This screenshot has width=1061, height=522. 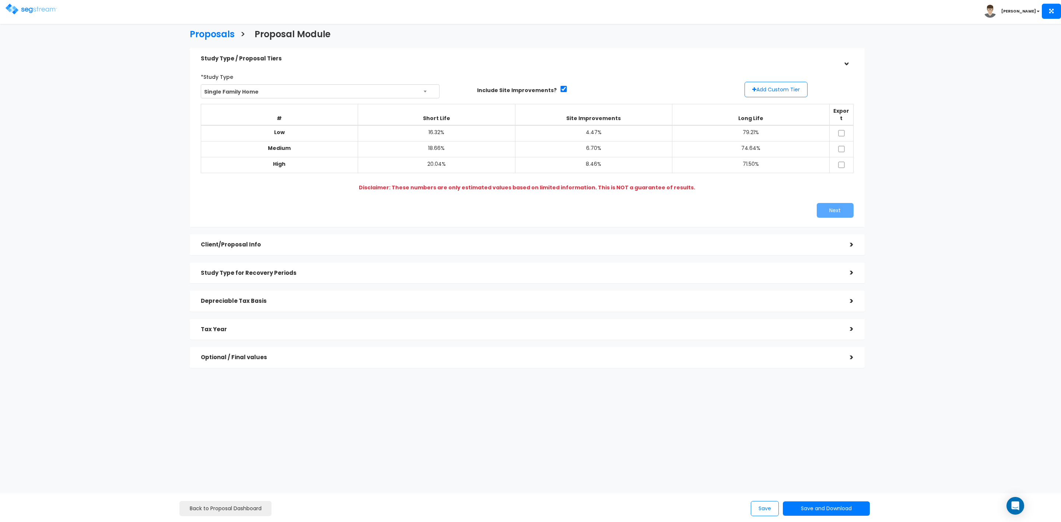 I want to click on h5: Study Type / Proposal Tiers, so click(x=520, y=59).